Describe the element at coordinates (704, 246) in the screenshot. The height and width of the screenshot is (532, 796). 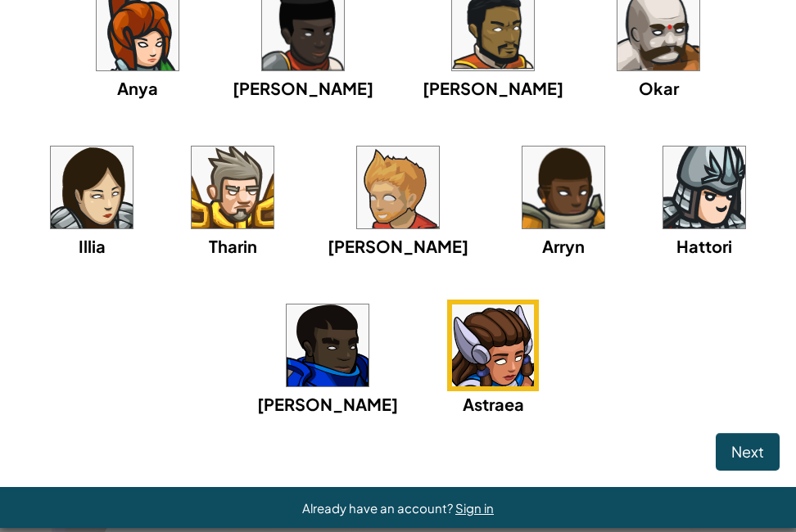
I see `span: Hattori` at that location.